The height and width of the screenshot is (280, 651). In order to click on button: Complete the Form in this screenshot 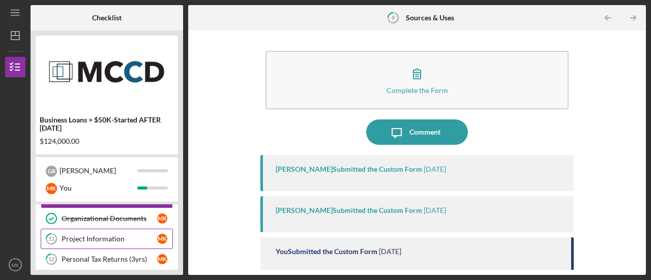, I will do `click(417, 80)`.